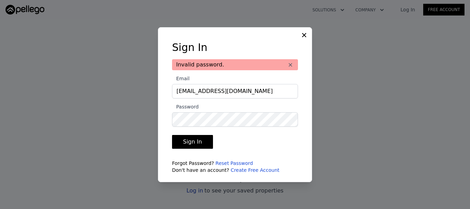 Image resolution: width=470 pixels, height=209 pixels. What do you see at coordinates (181, 79) in the screenshot?
I see `span: Email` at bounding box center [181, 79].